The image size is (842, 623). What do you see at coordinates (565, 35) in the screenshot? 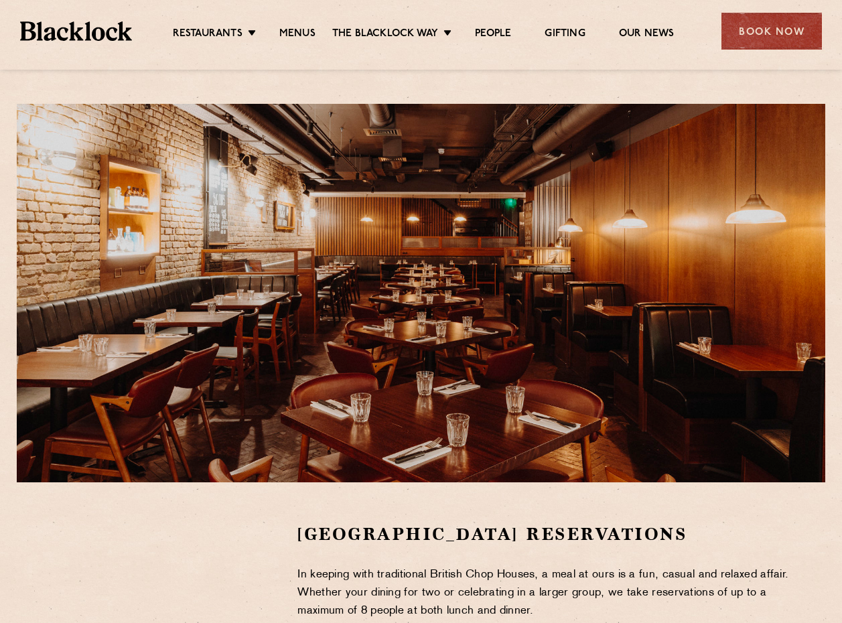
I see `a: Gifting` at bounding box center [565, 35].